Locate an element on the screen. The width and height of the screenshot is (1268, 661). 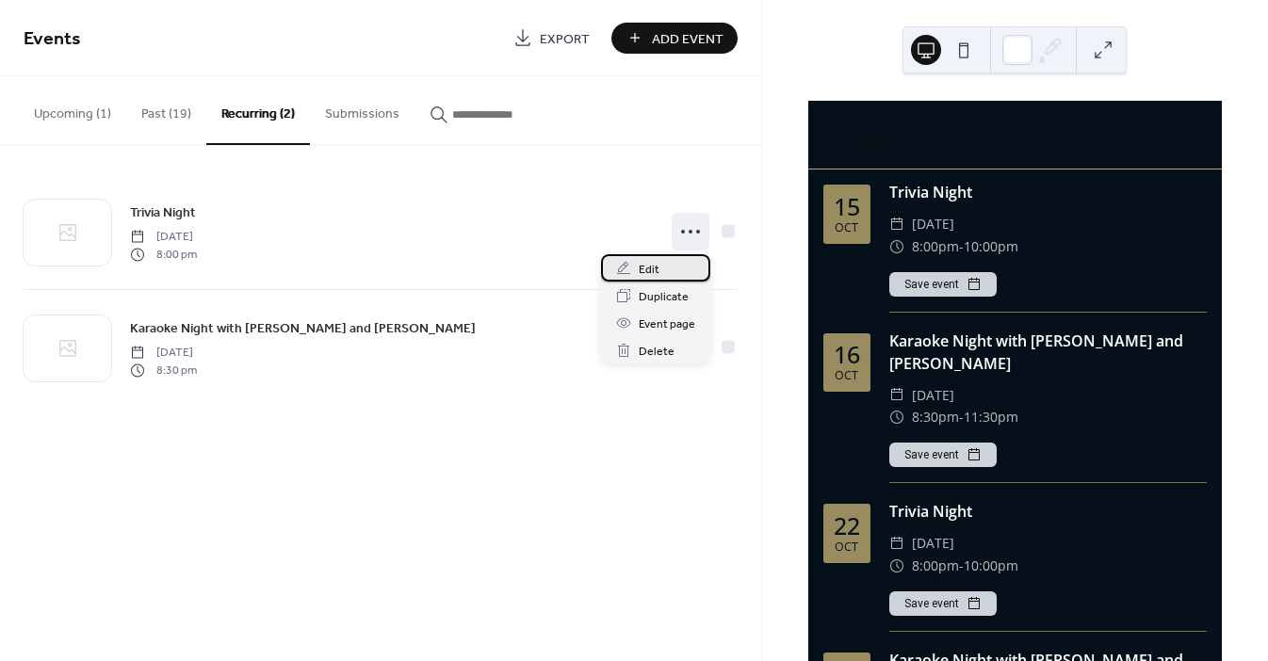
div: Upcoming events is located at coordinates (1014, 112).